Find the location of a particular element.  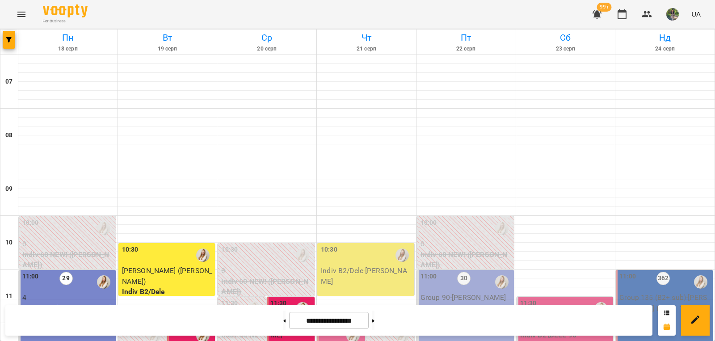

h6: 21 серп is located at coordinates (367, 49).